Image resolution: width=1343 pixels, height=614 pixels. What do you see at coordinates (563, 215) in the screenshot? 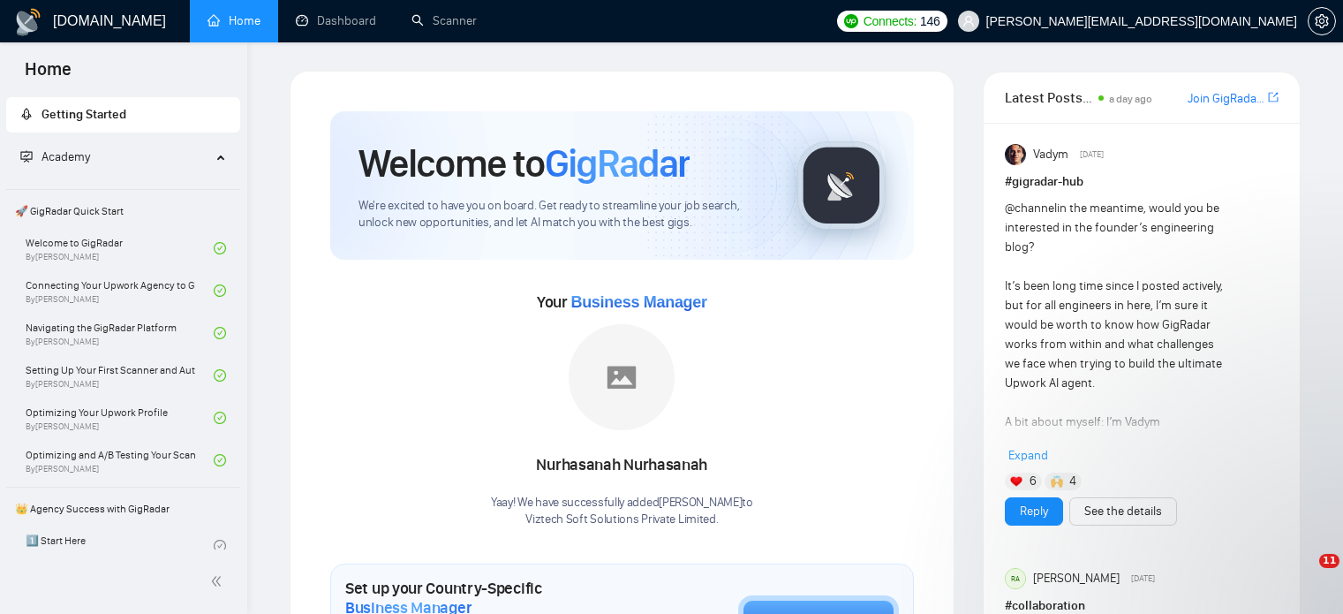
I see `span: We're excited to have you on board. Get ready to streamline your job search, unlock new opportuni...` at bounding box center [563, 215].